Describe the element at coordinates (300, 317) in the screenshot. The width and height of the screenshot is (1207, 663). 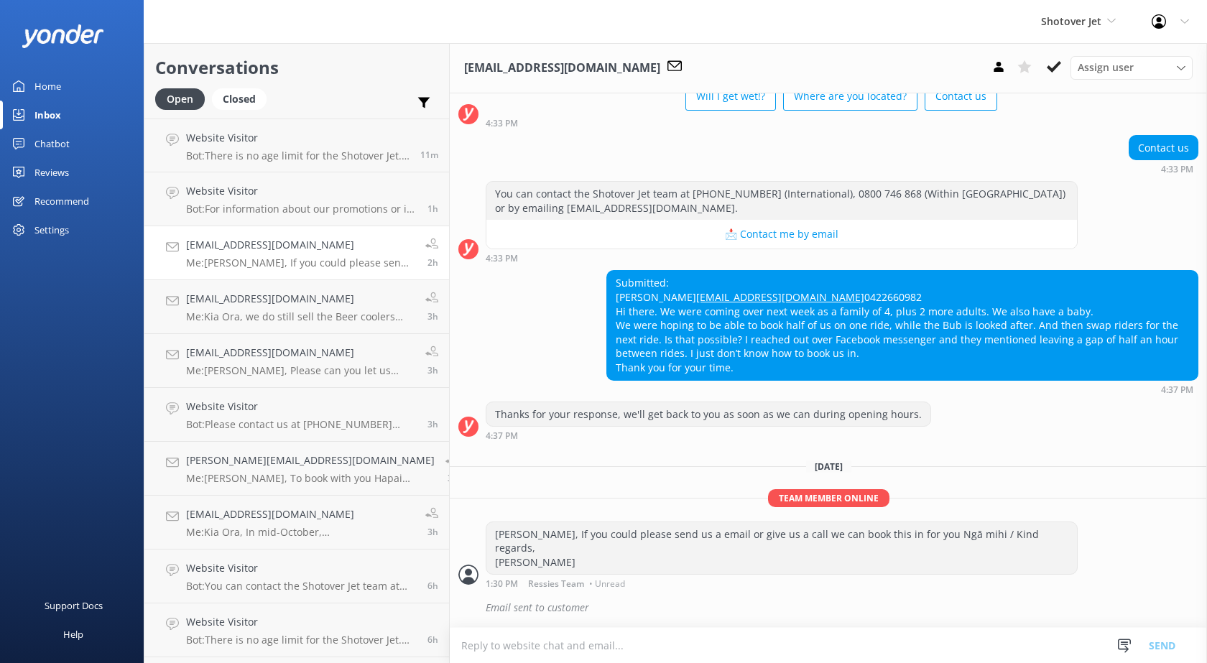
I see `p: Me: Kia Ora, we do still sell the Beer coolers which are in the style of a life jacket, Ngā mihi ...` at that location.